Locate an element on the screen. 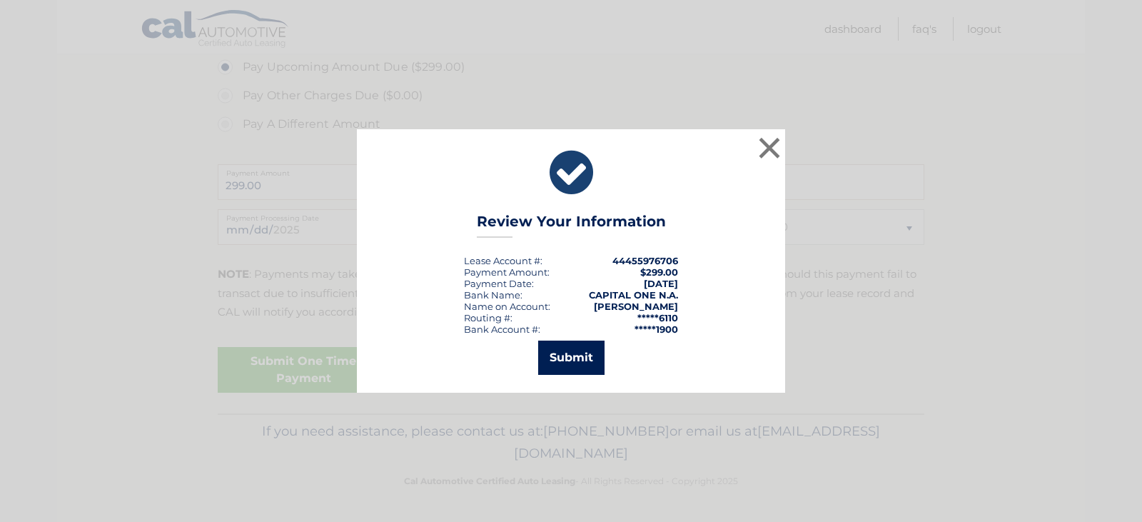 The image size is (1142, 522). span: $299.00 is located at coordinates (659, 272).